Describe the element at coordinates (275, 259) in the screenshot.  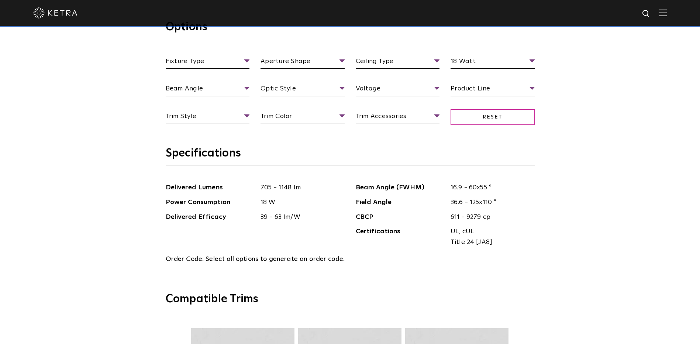
I see `span: Select all options to generate an order code.` at that location.